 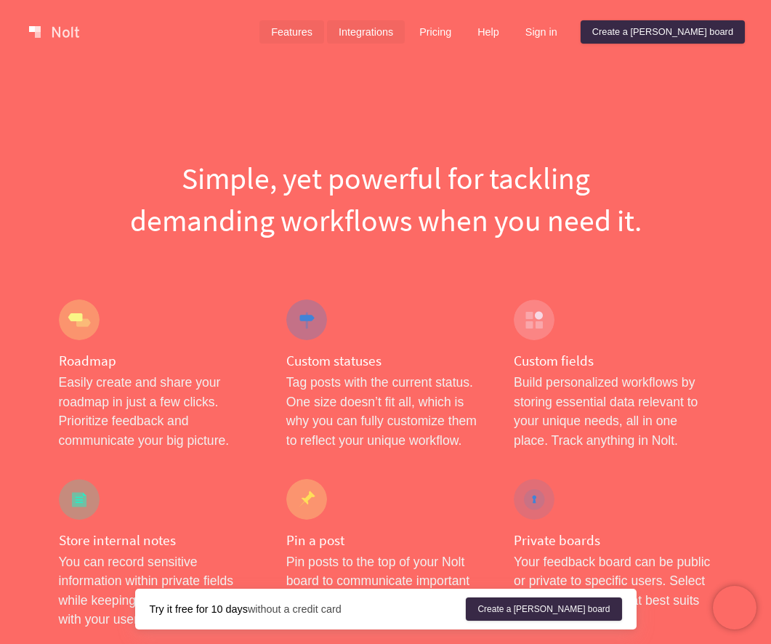 What do you see at coordinates (308, 609) in the screenshot?
I see `div: without a credit card` at bounding box center [308, 609].